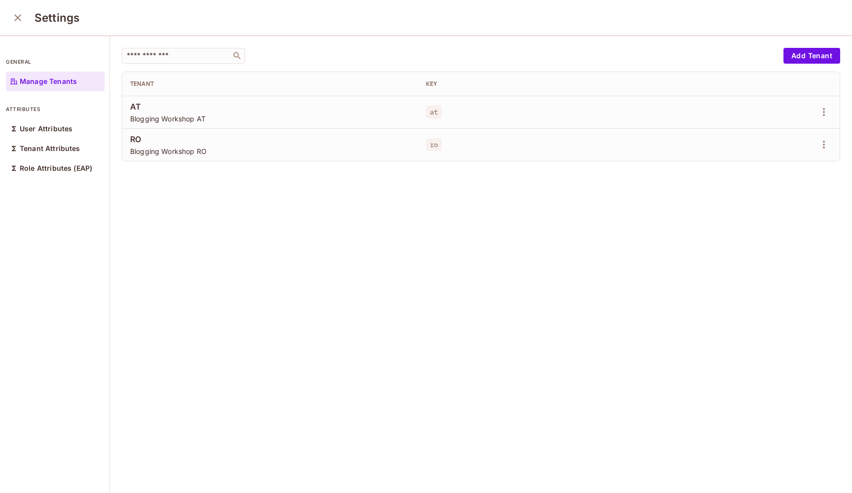  Describe the element at coordinates (270, 84) in the screenshot. I see `div: Tenant` at that location.